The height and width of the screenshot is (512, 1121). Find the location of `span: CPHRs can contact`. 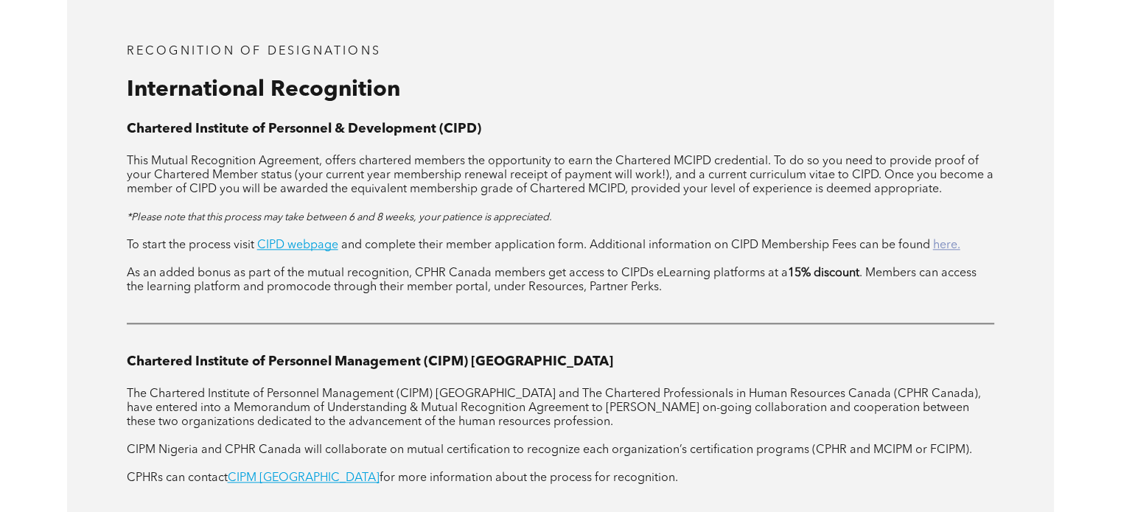

span: CPHRs can contact is located at coordinates (177, 478).